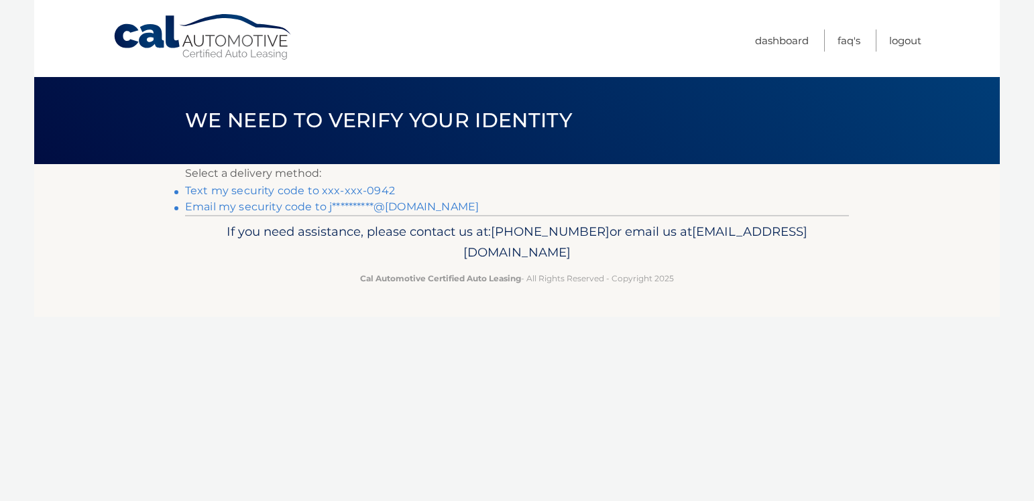 The width and height of the screenshot is (1034, 501). Describe the element at coordinates (849, 40) in the screenshot. I see `a: FAQ's` at that location.